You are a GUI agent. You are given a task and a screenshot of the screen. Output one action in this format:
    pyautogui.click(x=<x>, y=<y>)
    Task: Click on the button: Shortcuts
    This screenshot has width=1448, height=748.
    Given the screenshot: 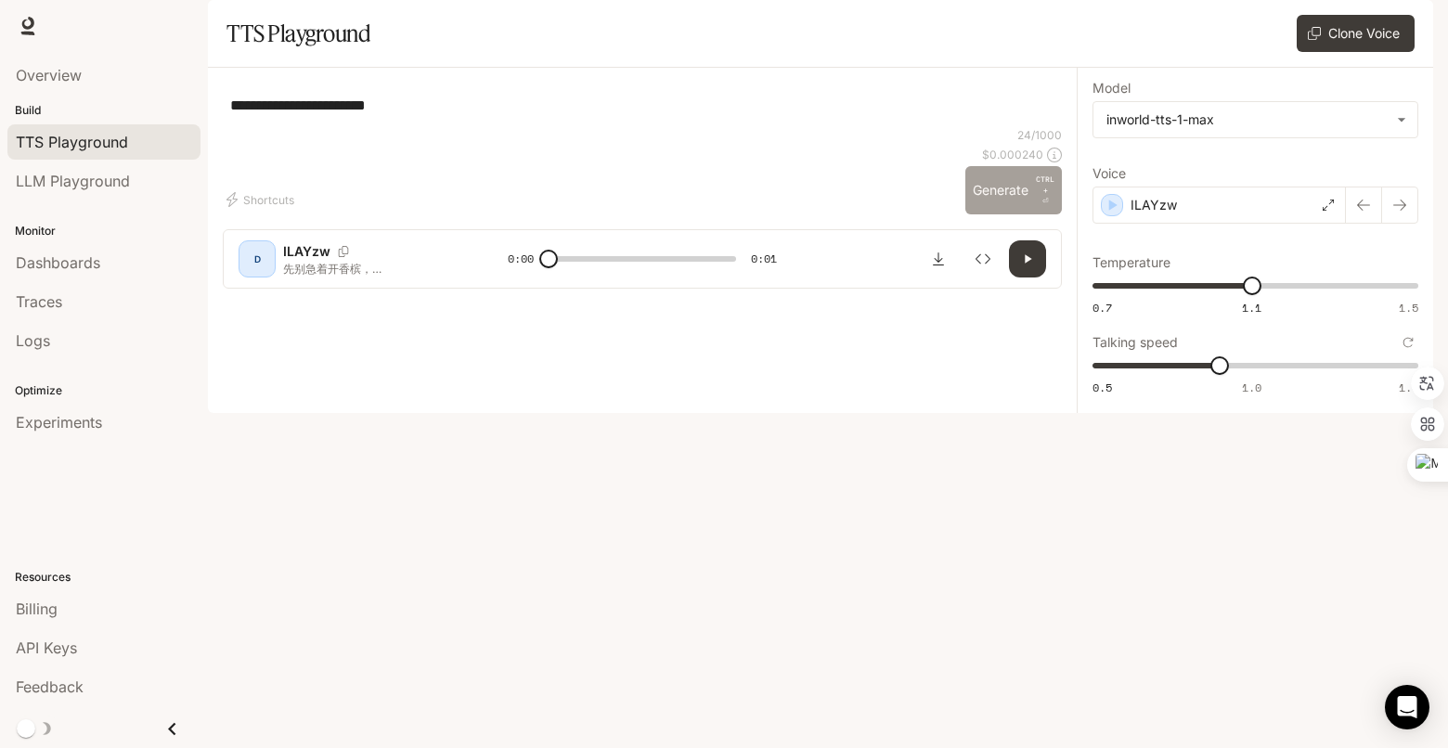 What is the action you would take?
    pyautogui.click(x=262, y=200)
    